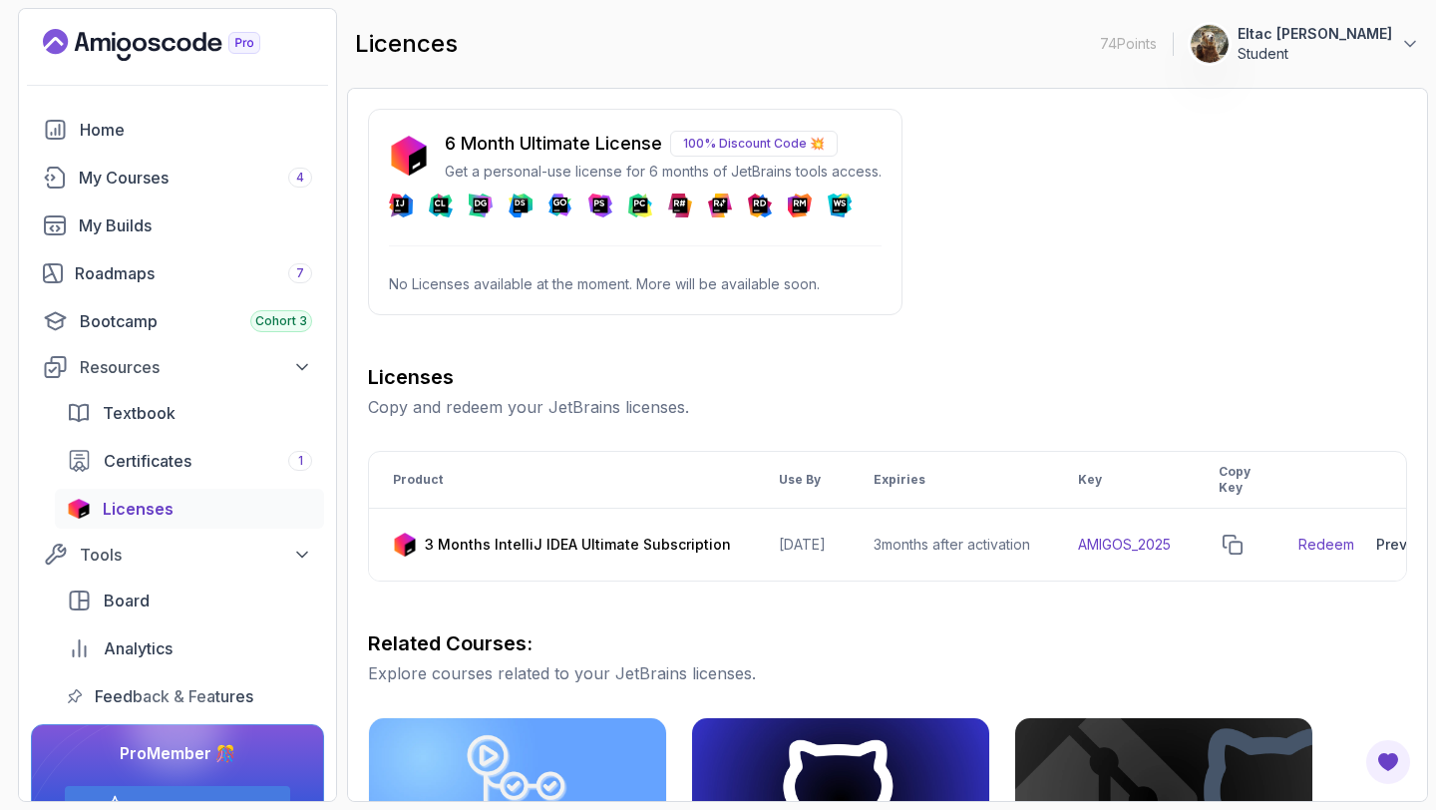 The height and width of the screenshot is (810, 1436). What do you see at coordinates (189, 696) in the screenshot?
I see `a: feedback` at bounding box center [189, 696].